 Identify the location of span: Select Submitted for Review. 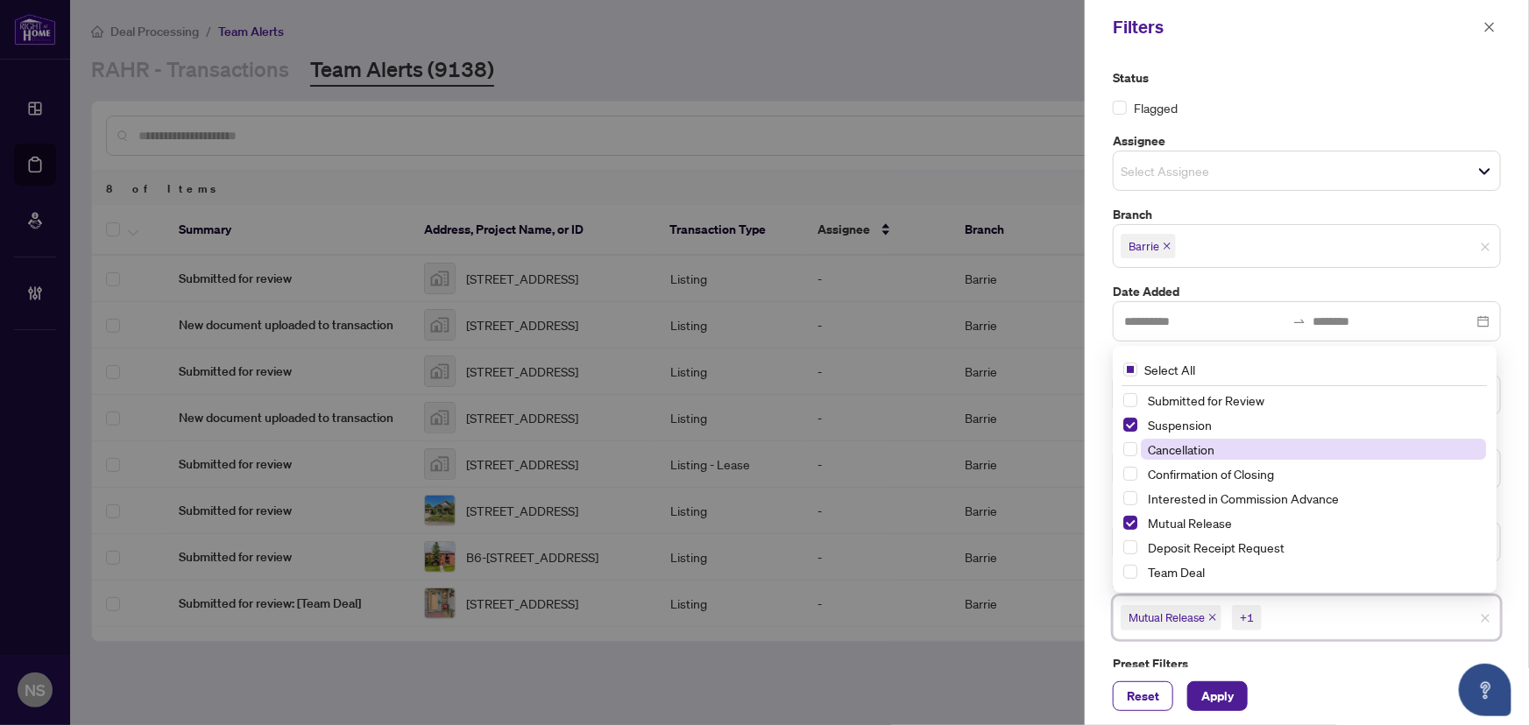
(1130, 400).